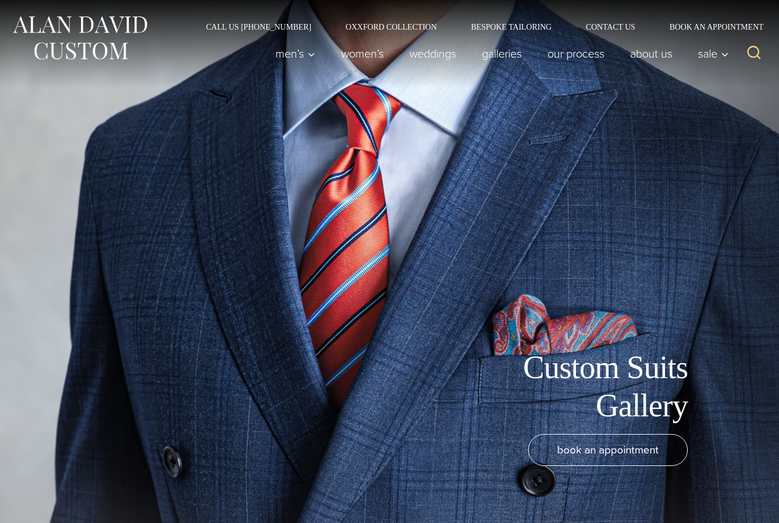 The height and width of the screenshot is (523, 779). What do you see at coordinates (433, 54) in the screenshot?
I see `a: weddings` at bounding box center [433, 54].